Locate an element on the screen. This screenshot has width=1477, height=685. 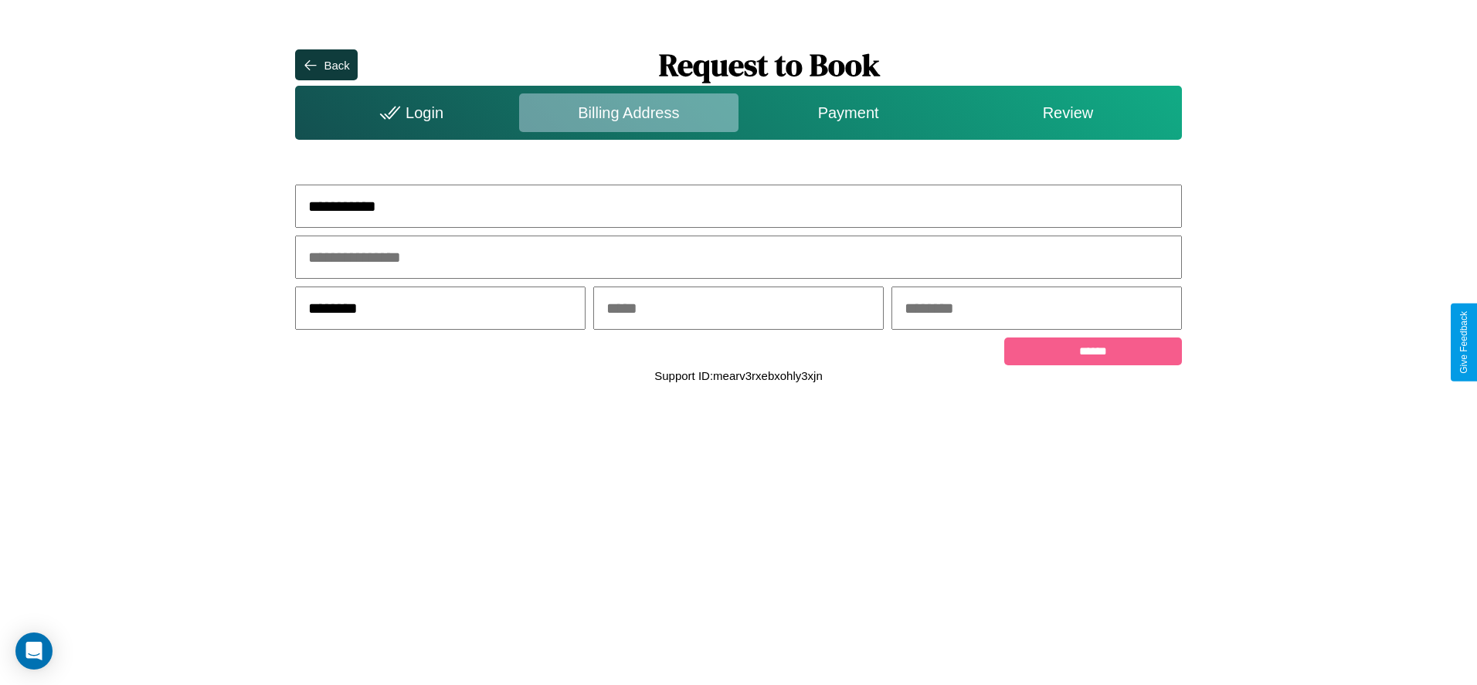
div: Back is located at coordinates (336, 65).